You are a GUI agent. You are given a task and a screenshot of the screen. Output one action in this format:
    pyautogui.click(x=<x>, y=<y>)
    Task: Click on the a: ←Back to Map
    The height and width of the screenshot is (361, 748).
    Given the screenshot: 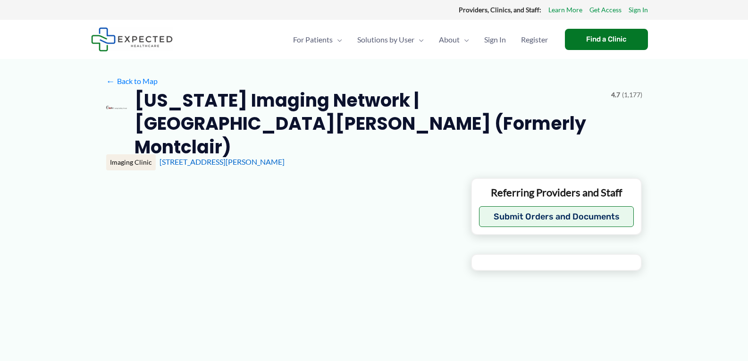 What is the action you would take?
    pyautogui.click(x=132, y=81)
    